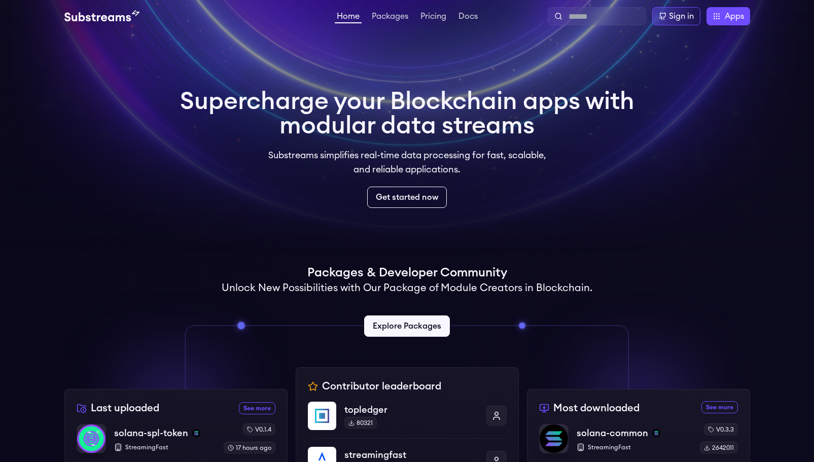  What do you see at coordinates (676, 16) in the screenshot?
I see `a: Sign in` at bounding box center [676, 16].